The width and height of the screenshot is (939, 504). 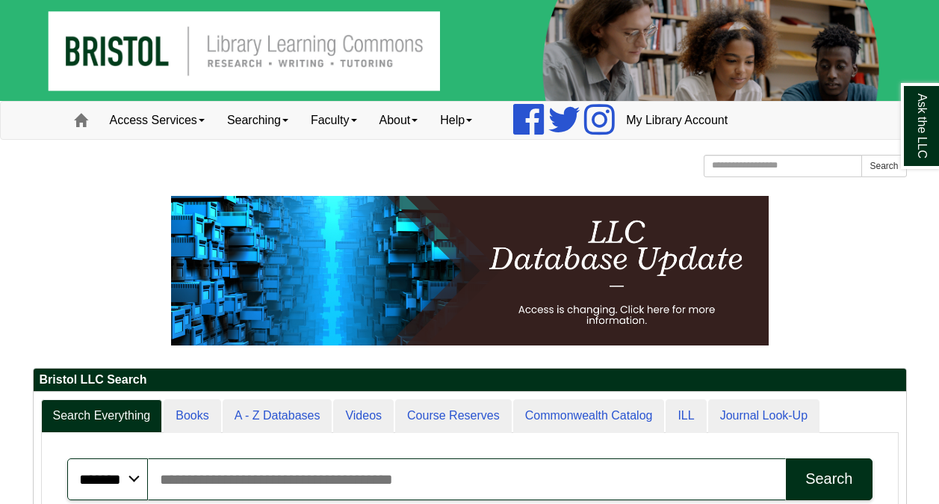 What do you see at coordinates (829, 478) in the screenshot?
I see `div: Search` at bounding box center [829, 478].